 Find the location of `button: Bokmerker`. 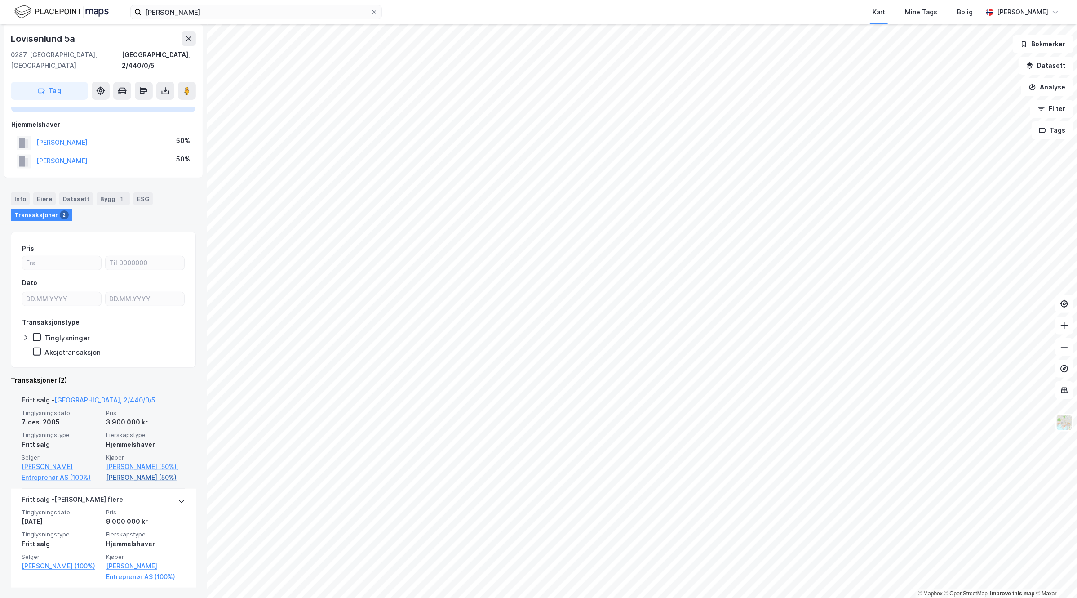

button: Bokmerker is located at coordinates (1043, 44).